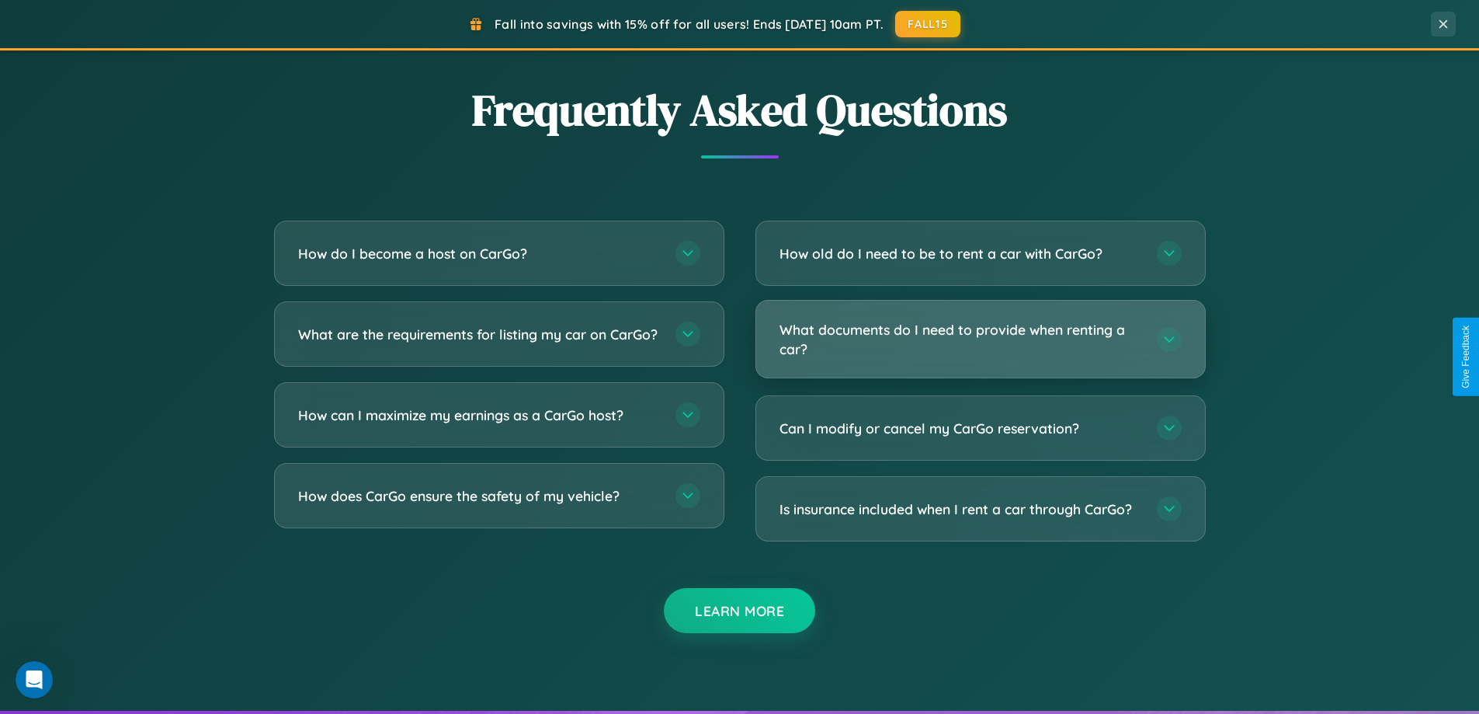  Describe the element at coordinates (960, 253) in the screenshot. I see `h3: How old do I need to be to rent a car with CarGo?` at that location.